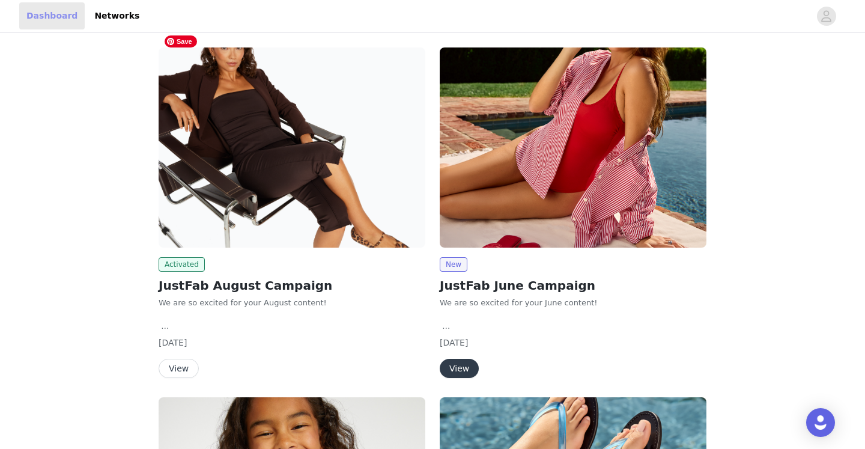 The image size is (865, 449). What do you see at coordinates (117, 16) in the screenshot?
I see `a: Networks` at bounding box center [117, 16].